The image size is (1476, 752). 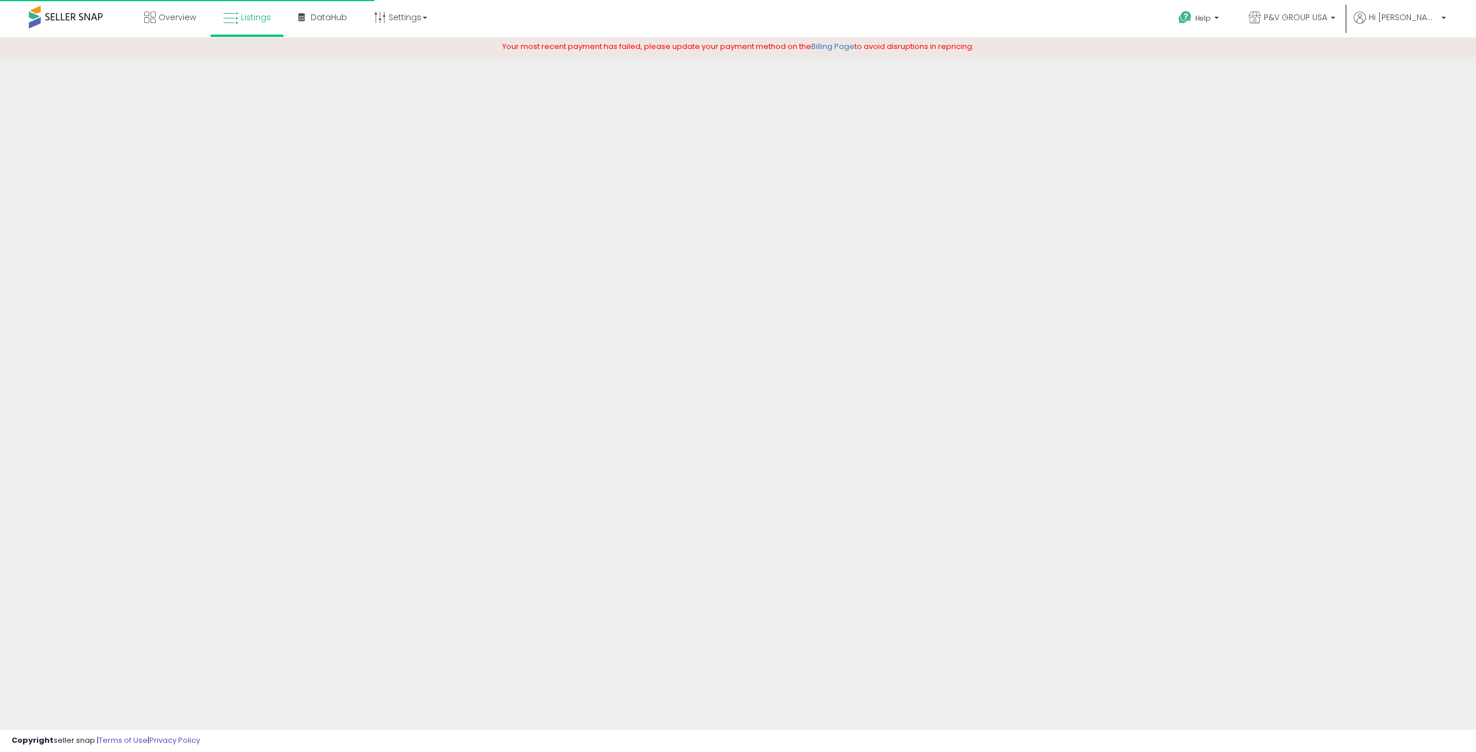 I want to click on i: Get Help, so click(x=1185, y=17).